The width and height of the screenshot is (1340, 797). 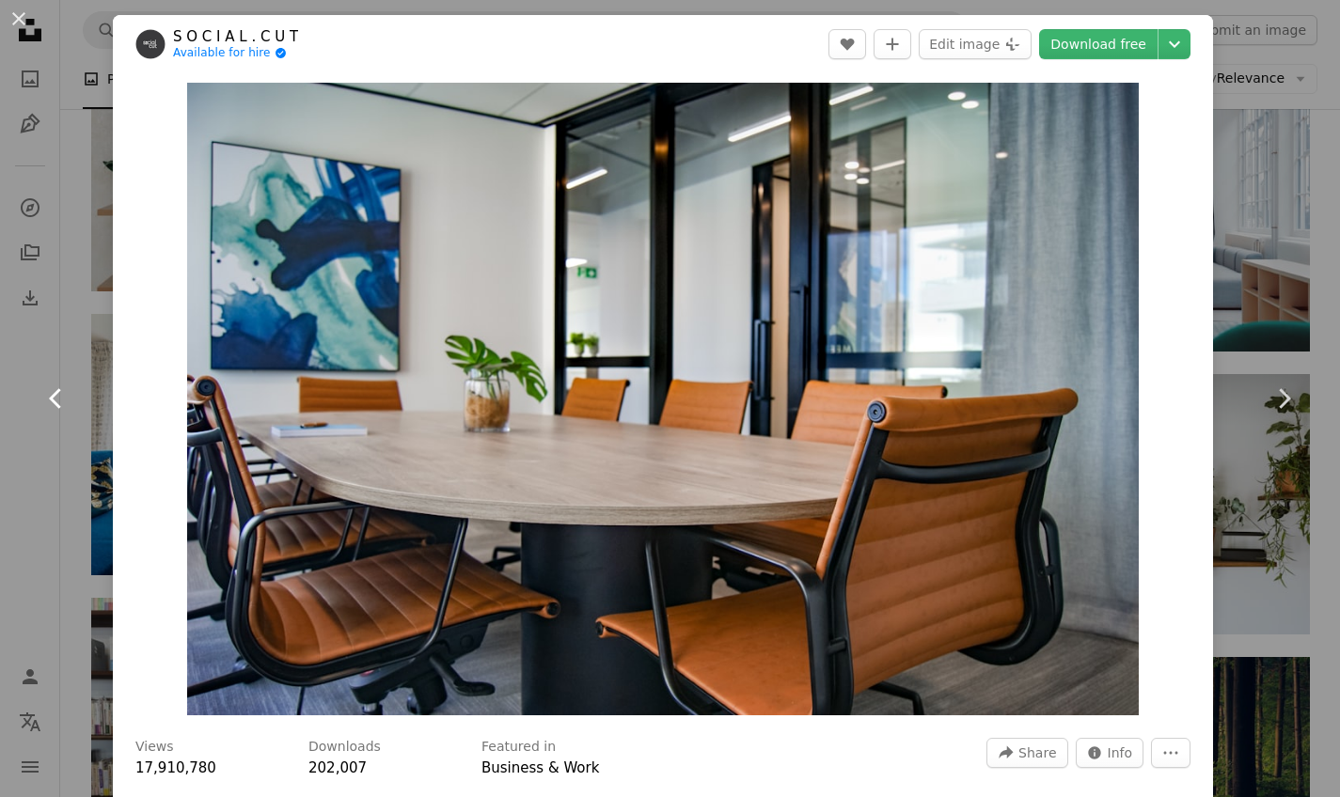 What do you see at coordinates (1170, 753) in the screenshot?
I see `button: More Actions` at bounding box center [1170, 753].